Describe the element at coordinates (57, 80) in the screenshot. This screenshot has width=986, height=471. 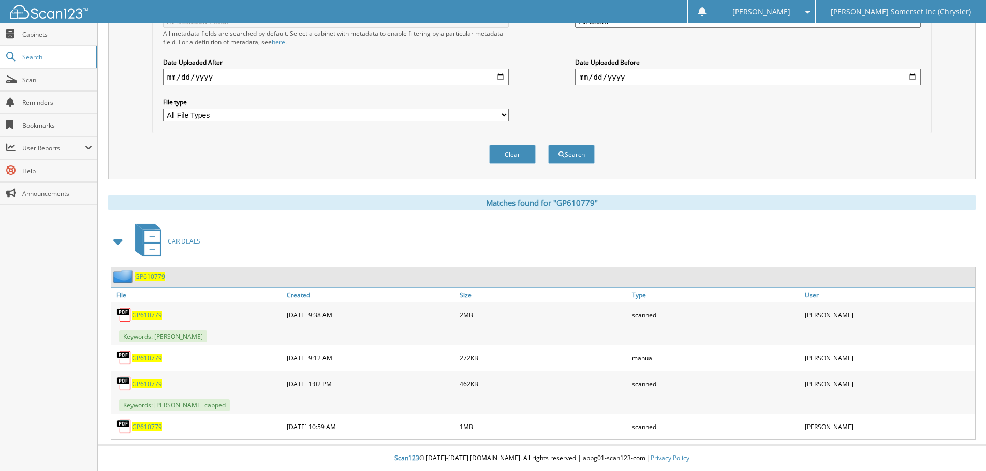
I see `span: Scan` at that location.